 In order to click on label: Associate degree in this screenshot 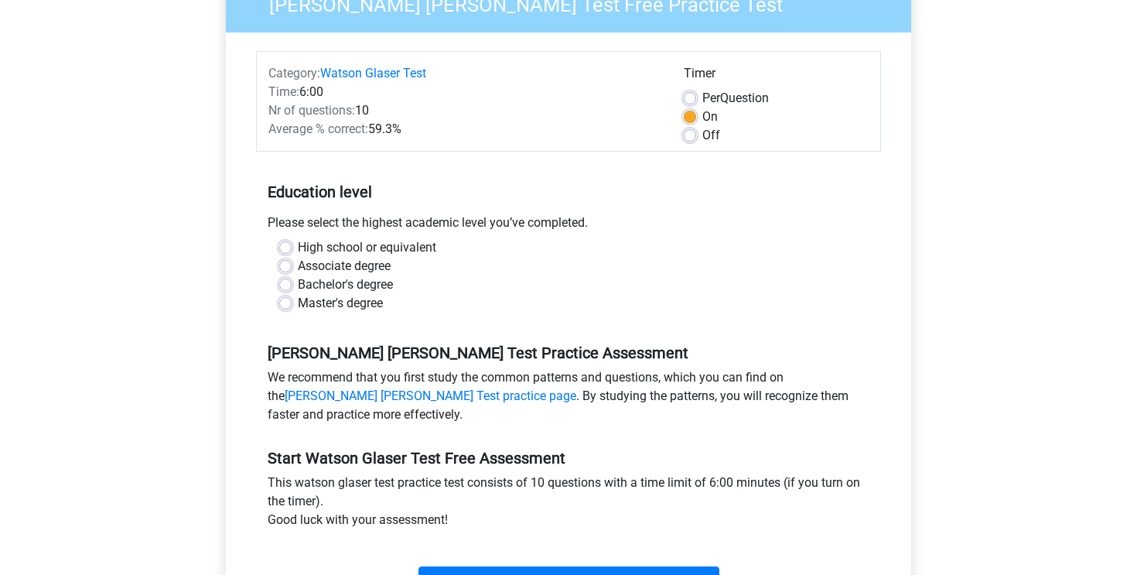, I will do `click(344, 266)`.